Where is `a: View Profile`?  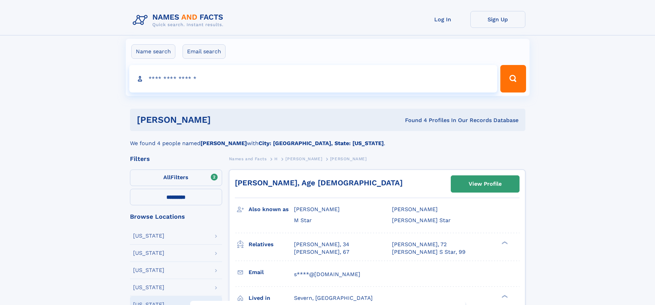 a: View Profile is located at coordinates (485, 184).